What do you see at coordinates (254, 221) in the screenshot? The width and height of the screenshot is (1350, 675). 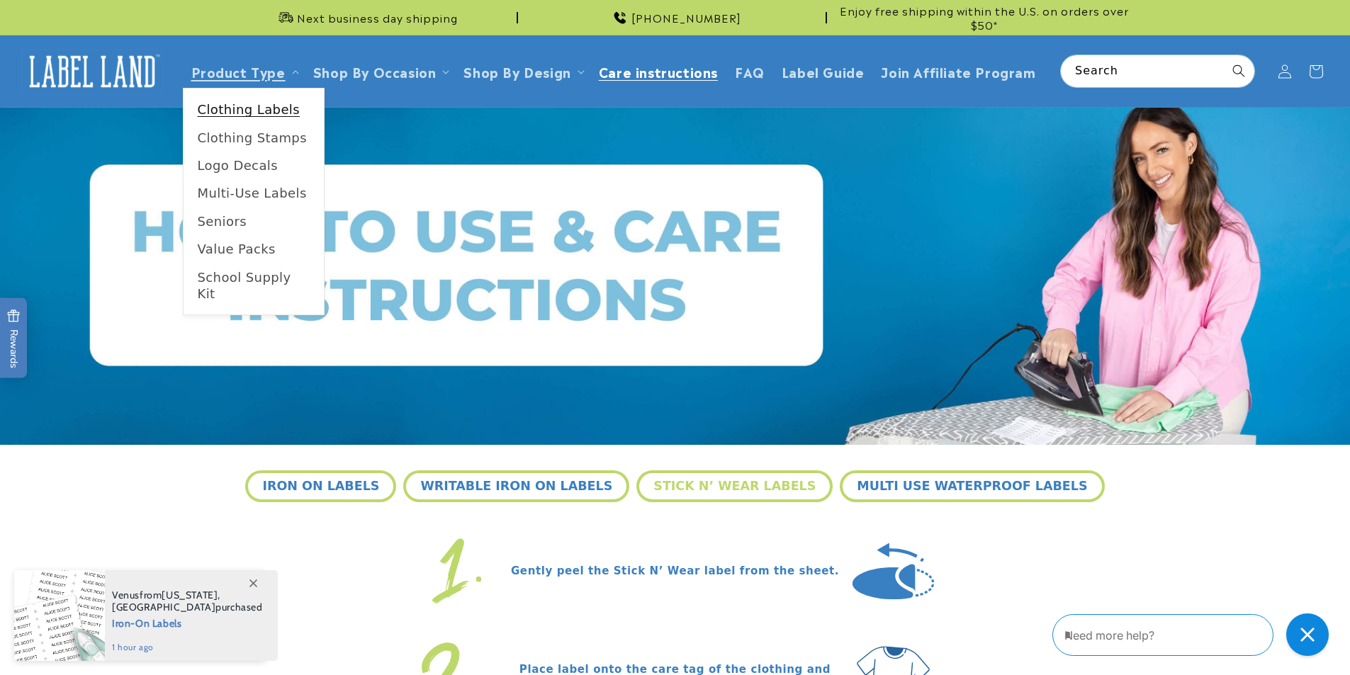 I see `a: Seniors` at bounding box center [254, 221].